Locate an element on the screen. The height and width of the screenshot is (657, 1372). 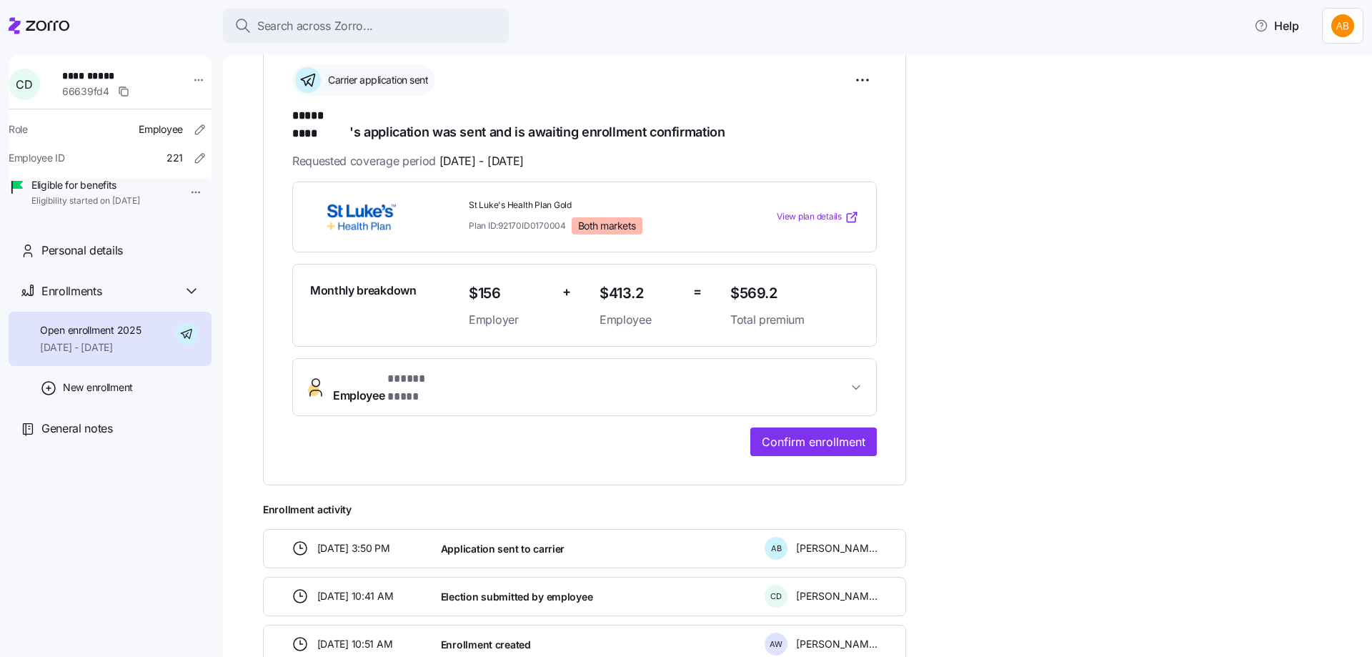
span: Requested coverage period is located at coordinates (408, 161).